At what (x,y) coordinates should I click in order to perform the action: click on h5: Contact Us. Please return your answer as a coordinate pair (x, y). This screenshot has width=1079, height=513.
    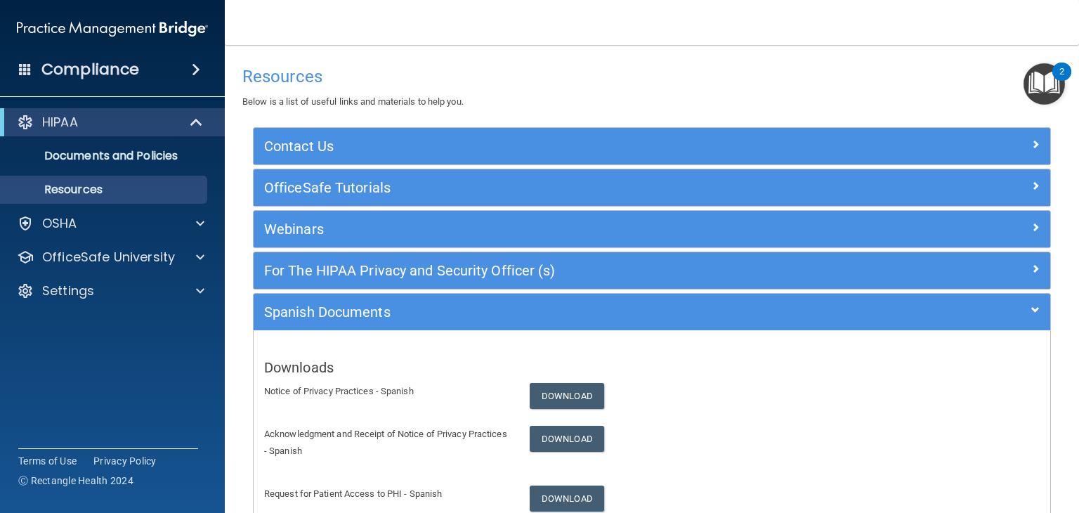
    Looking at the image, I should click on (552, 146).